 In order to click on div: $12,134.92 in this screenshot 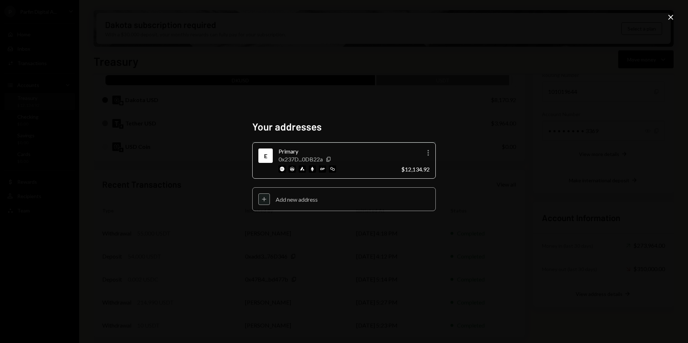, I will do `click(415, 169)`.